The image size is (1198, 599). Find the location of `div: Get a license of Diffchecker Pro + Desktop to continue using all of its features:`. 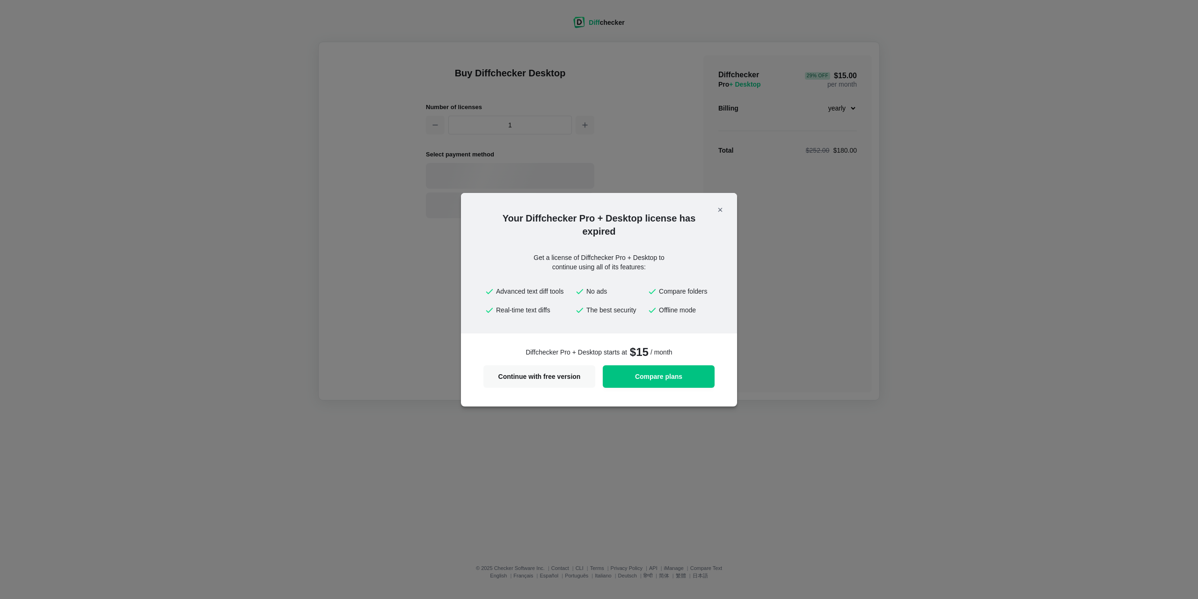

div: Get a license of Diffchecker Pro + Desktop to continue using all of its features: is located at coordinates (599, 262).